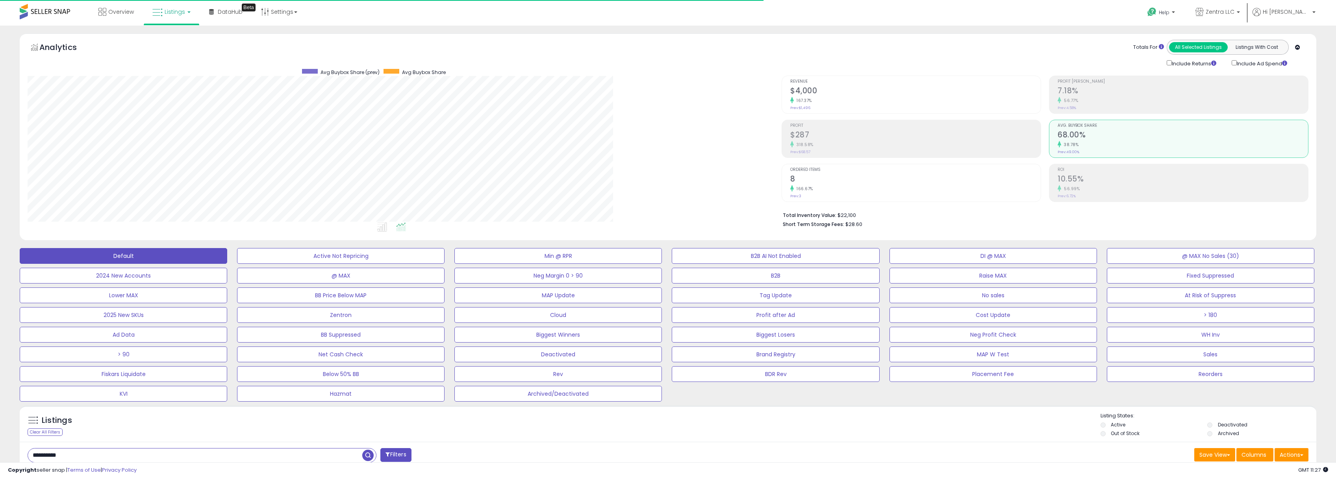 This screenshot has height=478, width=1336. I want to click on button: Fiskars Liquidate, so click(123, 374).